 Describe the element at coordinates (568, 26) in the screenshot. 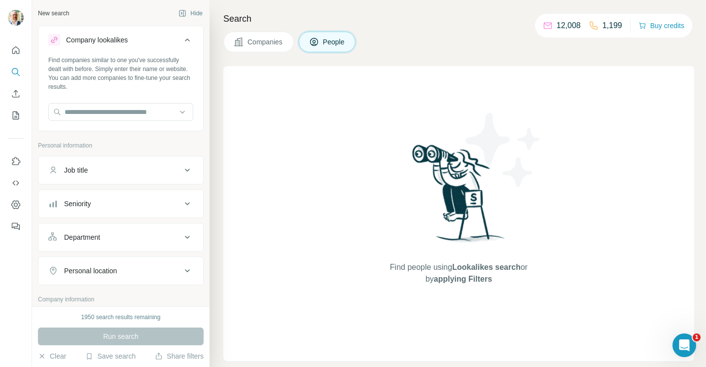

I see `p: 12,008` at that location.